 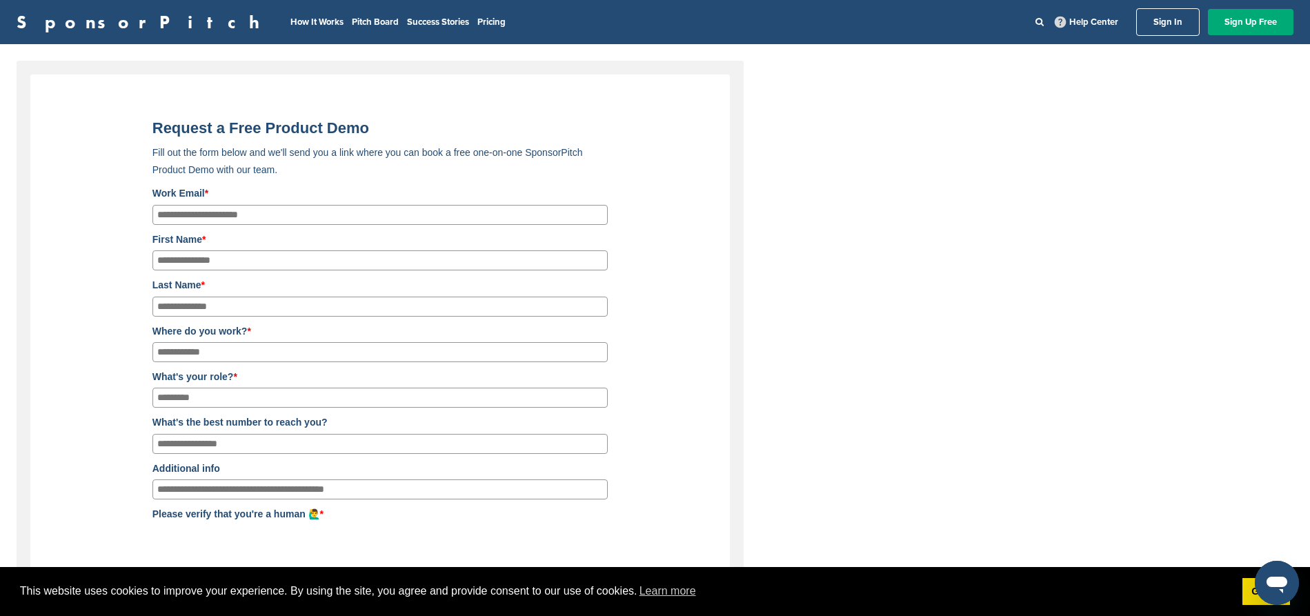 I want to click on a: learn more about cookies, so click(x=668, y=591).